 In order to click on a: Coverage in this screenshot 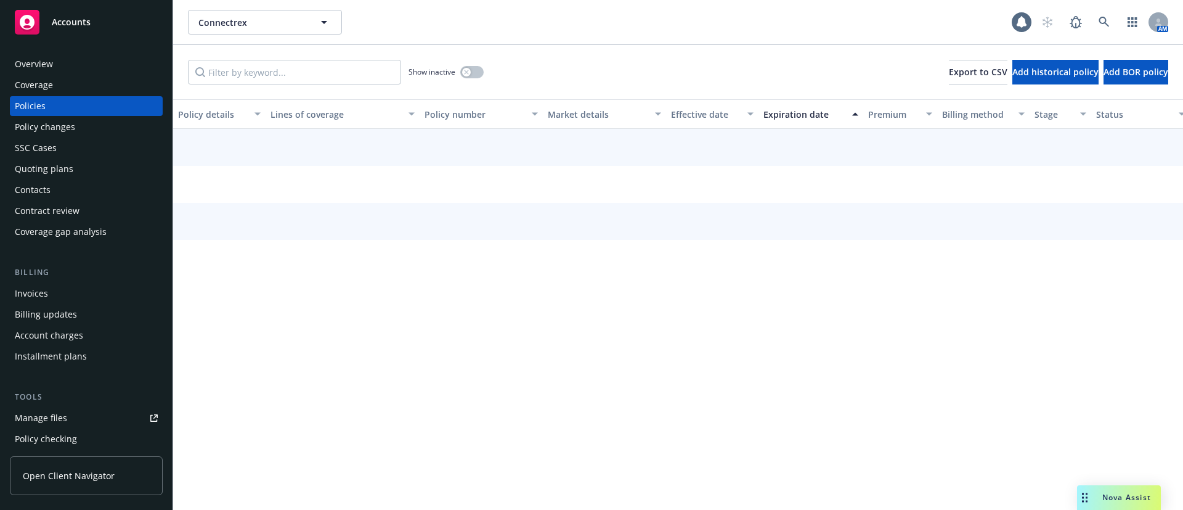, I will do `click(86, 85)`.